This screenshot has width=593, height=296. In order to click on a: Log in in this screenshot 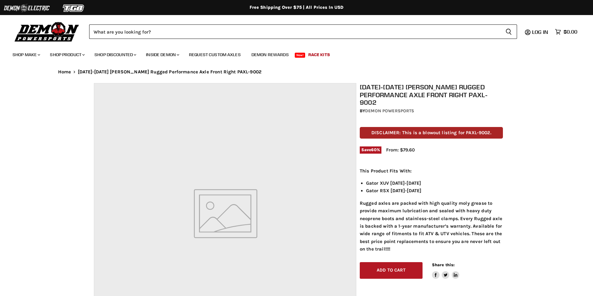, I will do `click(540, 32)`.